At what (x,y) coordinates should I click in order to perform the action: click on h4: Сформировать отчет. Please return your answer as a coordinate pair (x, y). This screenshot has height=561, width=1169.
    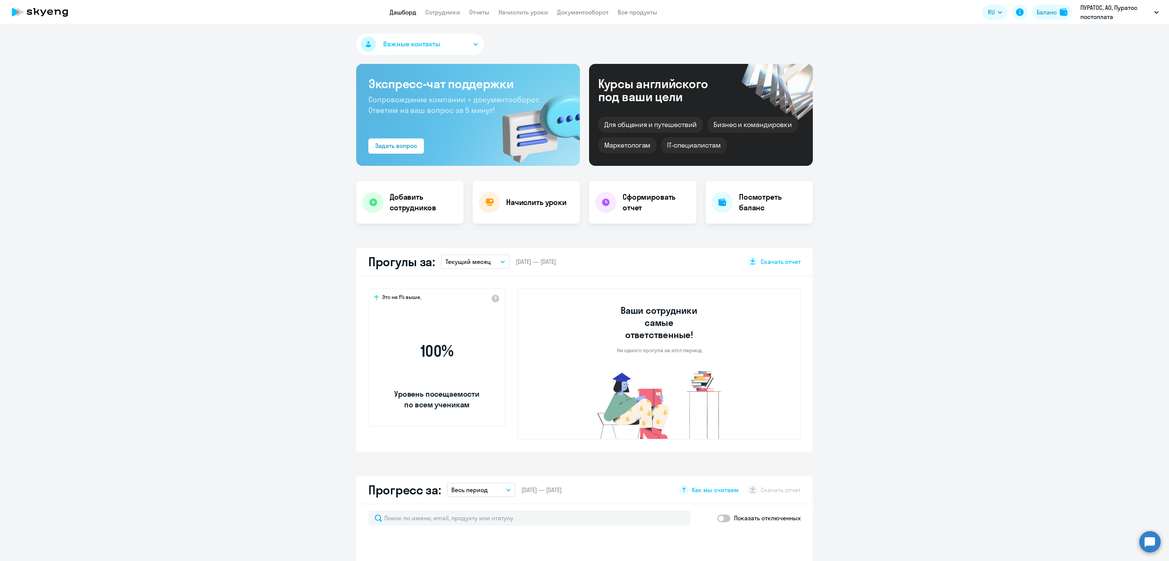
    Looking at the image, I should click on (656, 202).